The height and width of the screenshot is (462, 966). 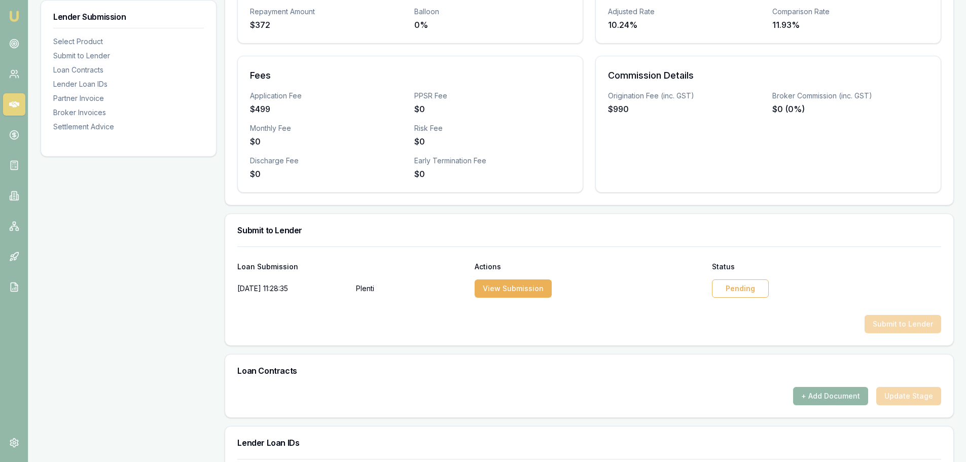 What do you see at coordinates (128, 98) in the screenshot?
I see `div: Partner Invoice` at bounding box center [128, 98].